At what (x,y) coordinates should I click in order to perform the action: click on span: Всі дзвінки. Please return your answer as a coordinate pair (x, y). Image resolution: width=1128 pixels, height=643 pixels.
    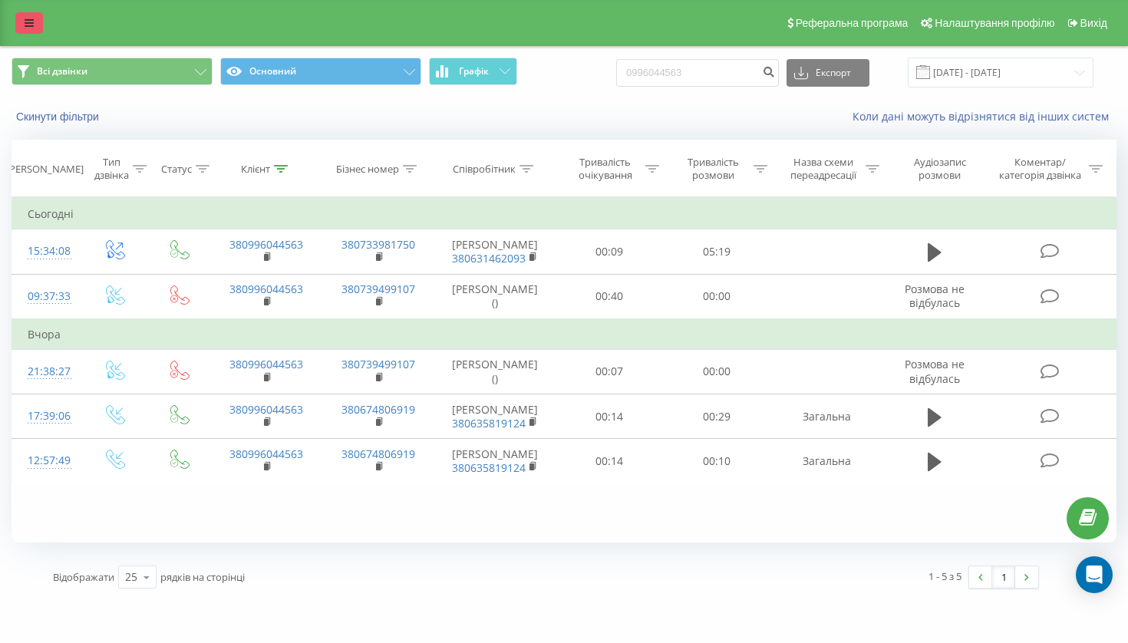
    Looking at the image, I should click on (62, 71).